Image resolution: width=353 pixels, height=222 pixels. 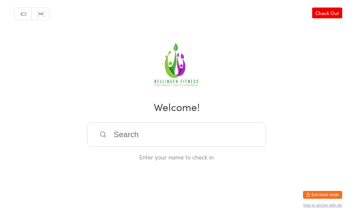 What do you see at coordinates (177, 138) in the screenshot?
I see `input: Search` at bounding box center [177, 138].